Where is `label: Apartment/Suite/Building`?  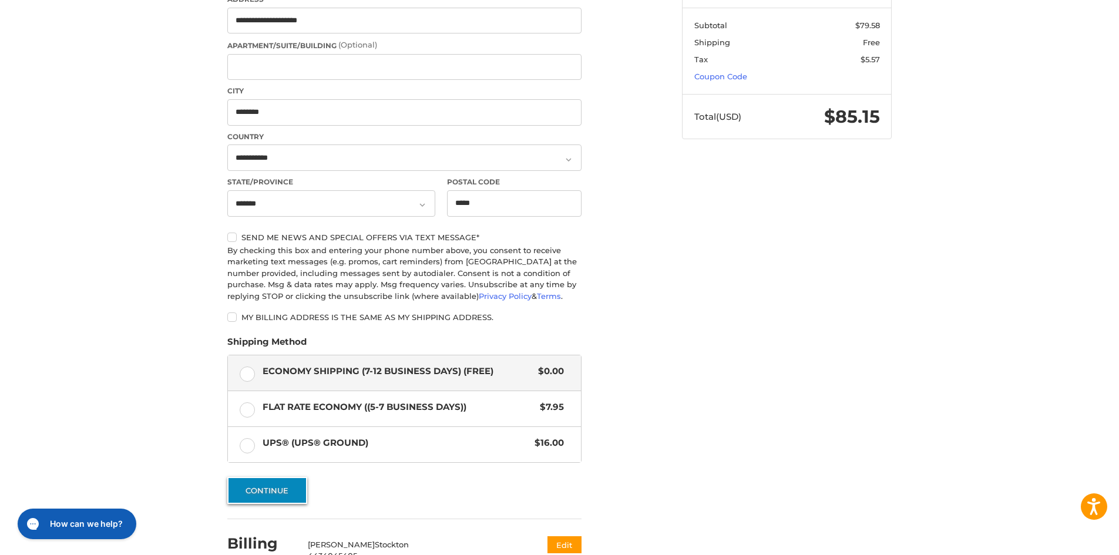 label: Apartment/Suite/Building is located at coordinates (404, 45).